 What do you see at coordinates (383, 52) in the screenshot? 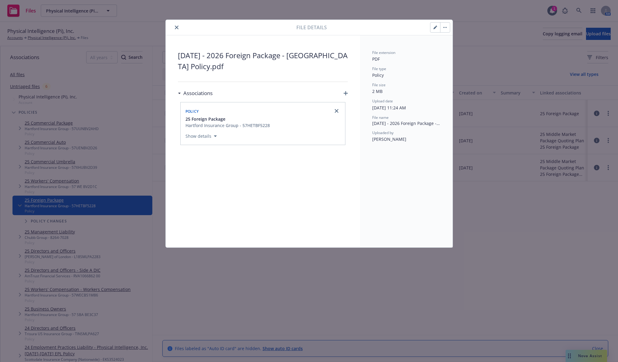
I see `span: File extension` at bounding box center [383, 52].